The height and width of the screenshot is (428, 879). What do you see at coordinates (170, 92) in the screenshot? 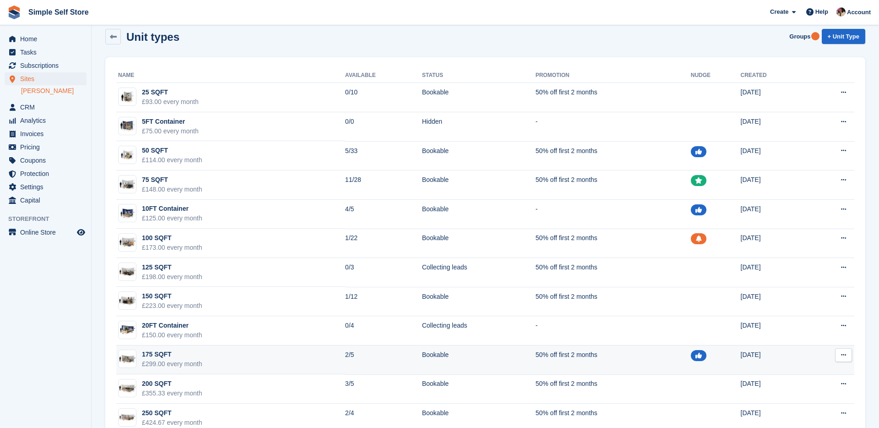
I see `div: 25 SQFT` at bounding box center [170, 92].